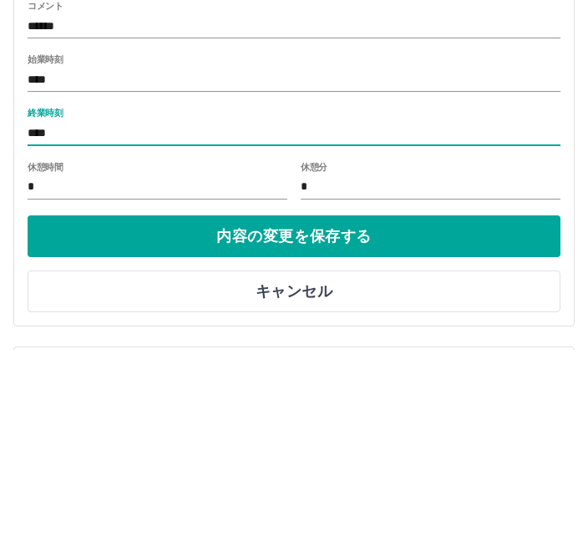  What do you see at coordinates (71, 53) in the screenshot?
I see `span: 現場名:` at bounding box center [71, 53].